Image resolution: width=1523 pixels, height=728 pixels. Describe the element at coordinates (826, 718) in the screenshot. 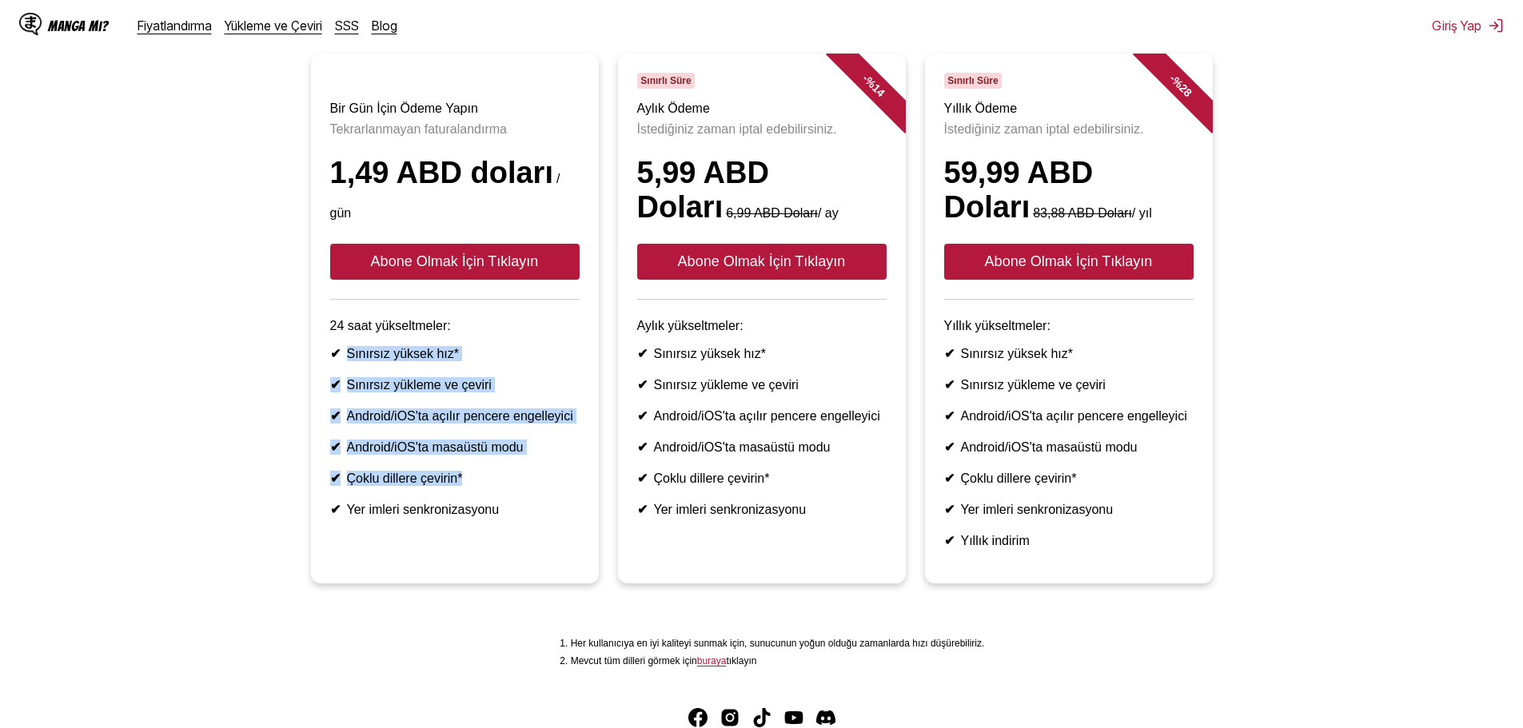

I see `a: Uyuşmazlık` at that location.